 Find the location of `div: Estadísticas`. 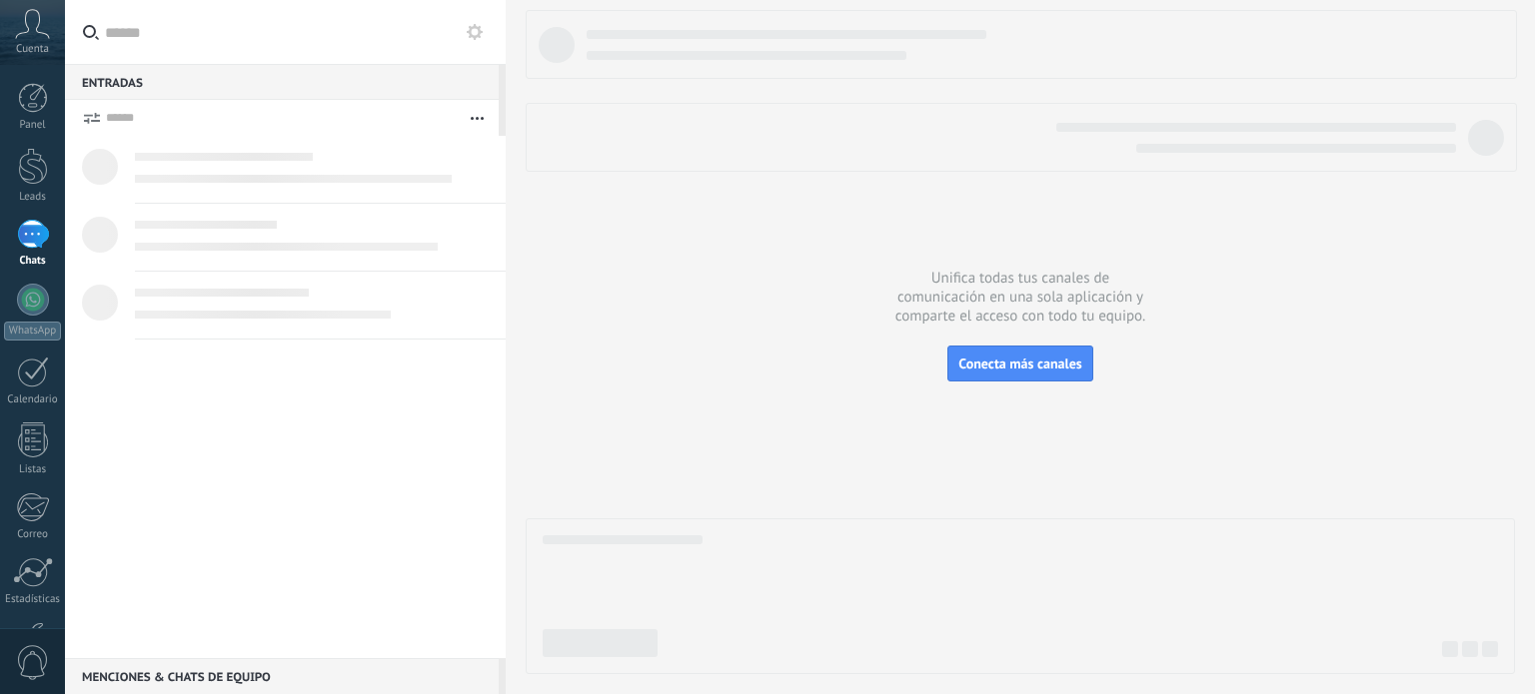

div: Estadísticas is located at coordinates (33, 599).